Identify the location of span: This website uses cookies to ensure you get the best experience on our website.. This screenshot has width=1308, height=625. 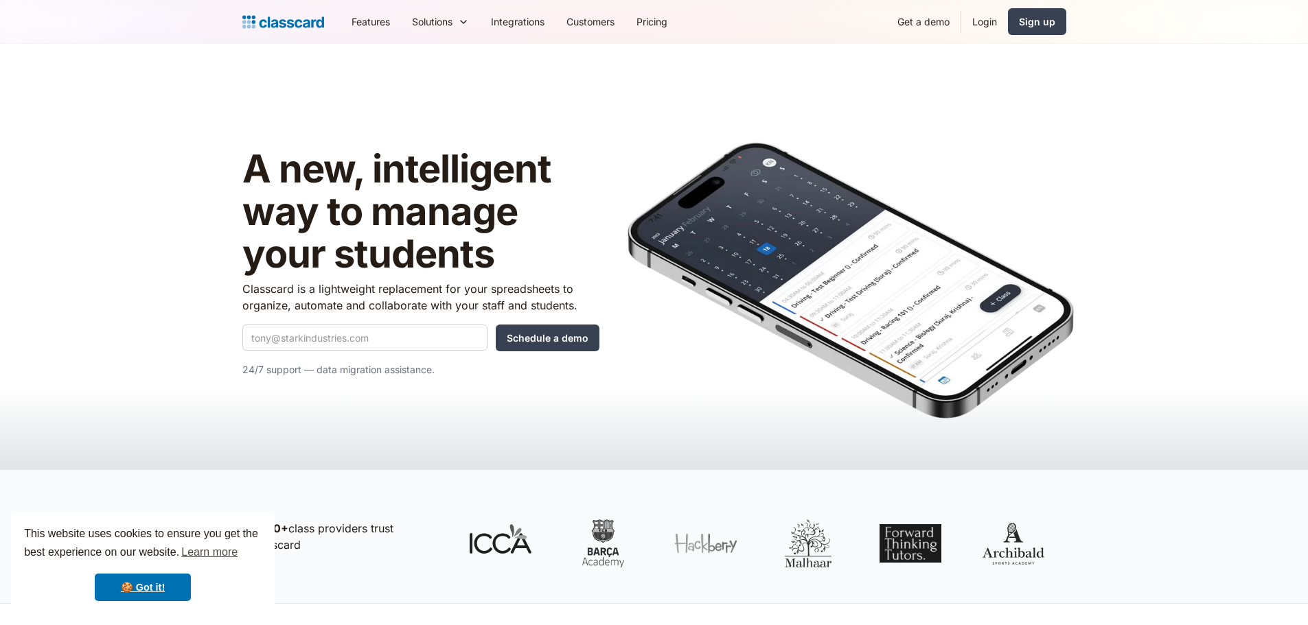
(143, 544).